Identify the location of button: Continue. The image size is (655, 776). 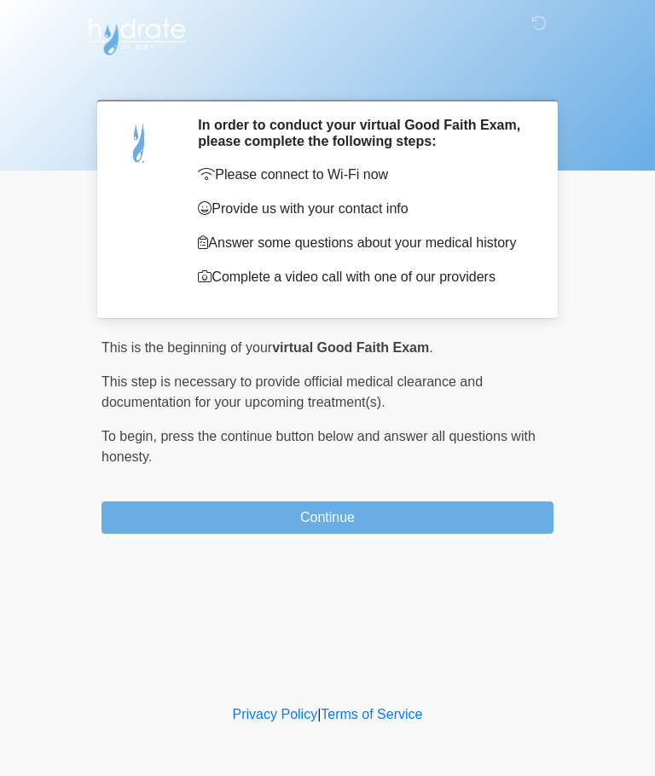
(327, 517).